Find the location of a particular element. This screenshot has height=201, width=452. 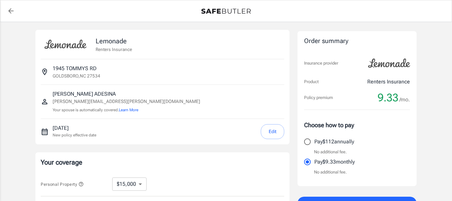

p: Choose how to pay is located at coordinates (357, 125).